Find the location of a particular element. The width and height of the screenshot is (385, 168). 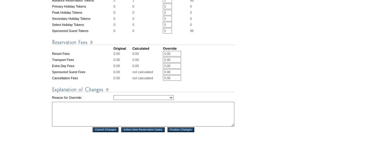

td: Select Holiday Tokens is located at coordinates (82, 25).